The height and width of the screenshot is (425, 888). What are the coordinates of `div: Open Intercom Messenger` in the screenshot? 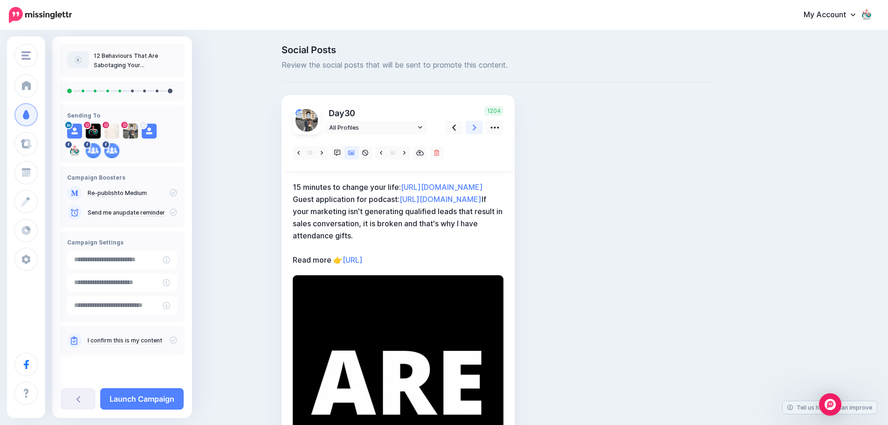 It's located at (830, 404).